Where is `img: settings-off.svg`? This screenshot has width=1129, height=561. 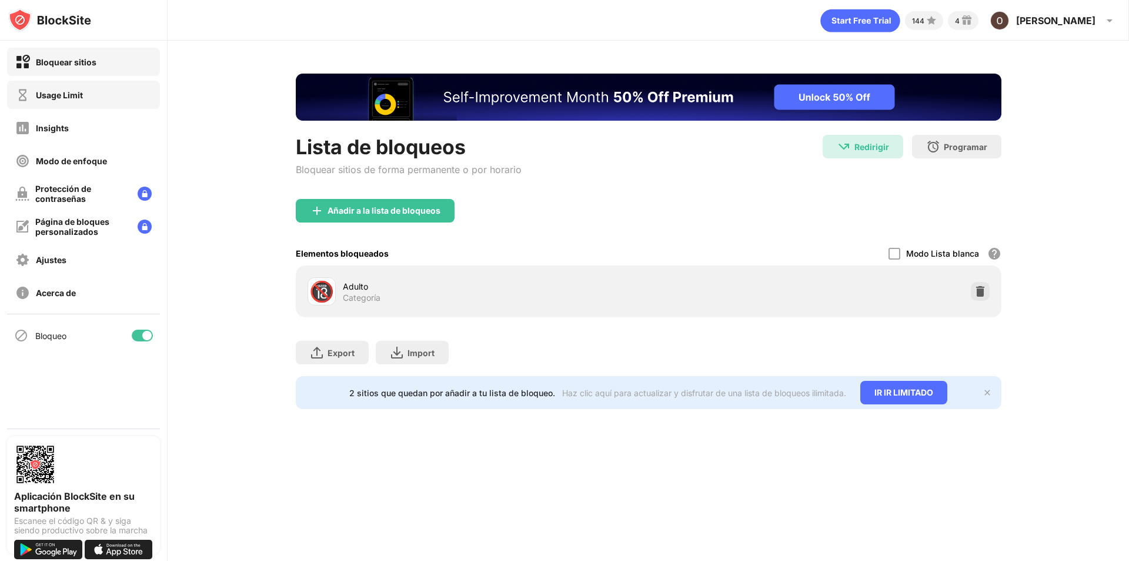 img: settings-off.svg is located at coordinates (22, 259).